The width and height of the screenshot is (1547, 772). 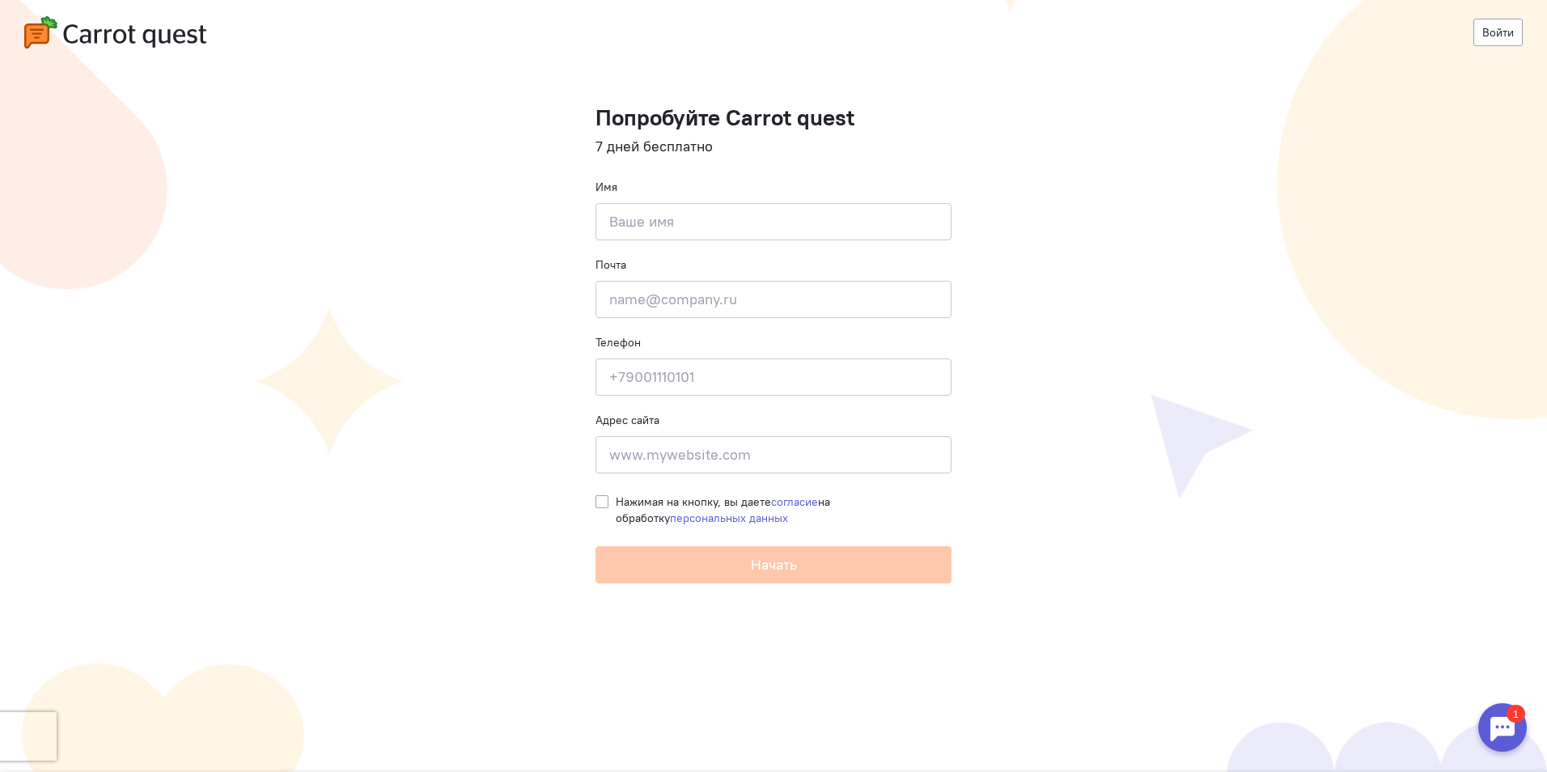 What do you see at coordinates (618, 342) in the screenshot?
I see `label: Телефон` at bounding box center [618, 342].